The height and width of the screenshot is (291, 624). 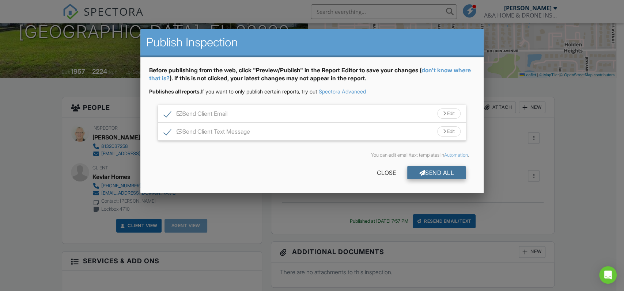 What do you see at coordinates (456, 155) in the screenshot?
I see `a: Automation` at bounding box center [456, 155].